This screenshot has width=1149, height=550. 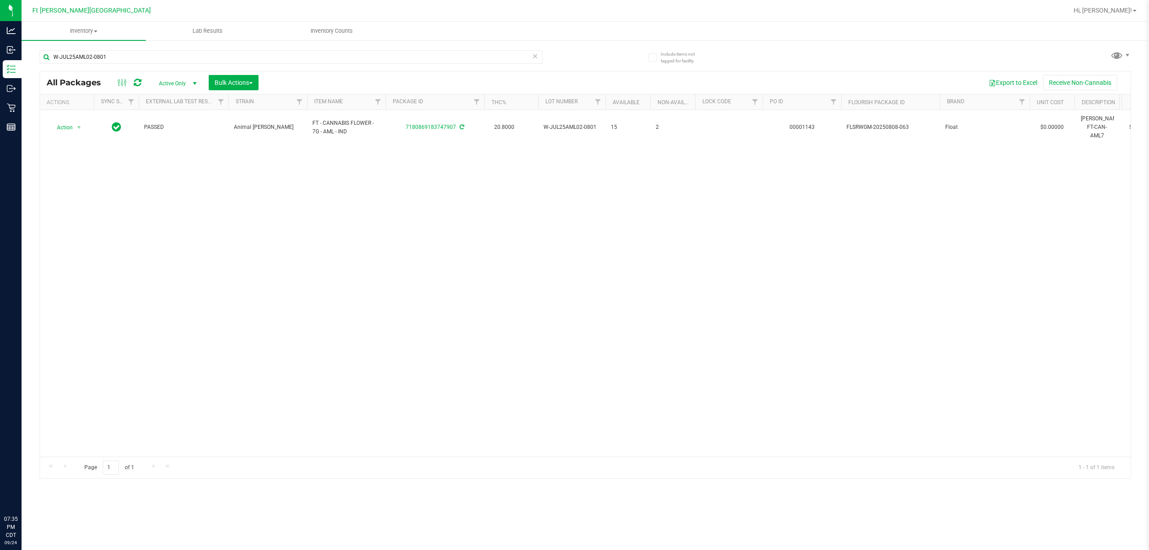 I want to click on a: Brand, so click(x=955, y=101).